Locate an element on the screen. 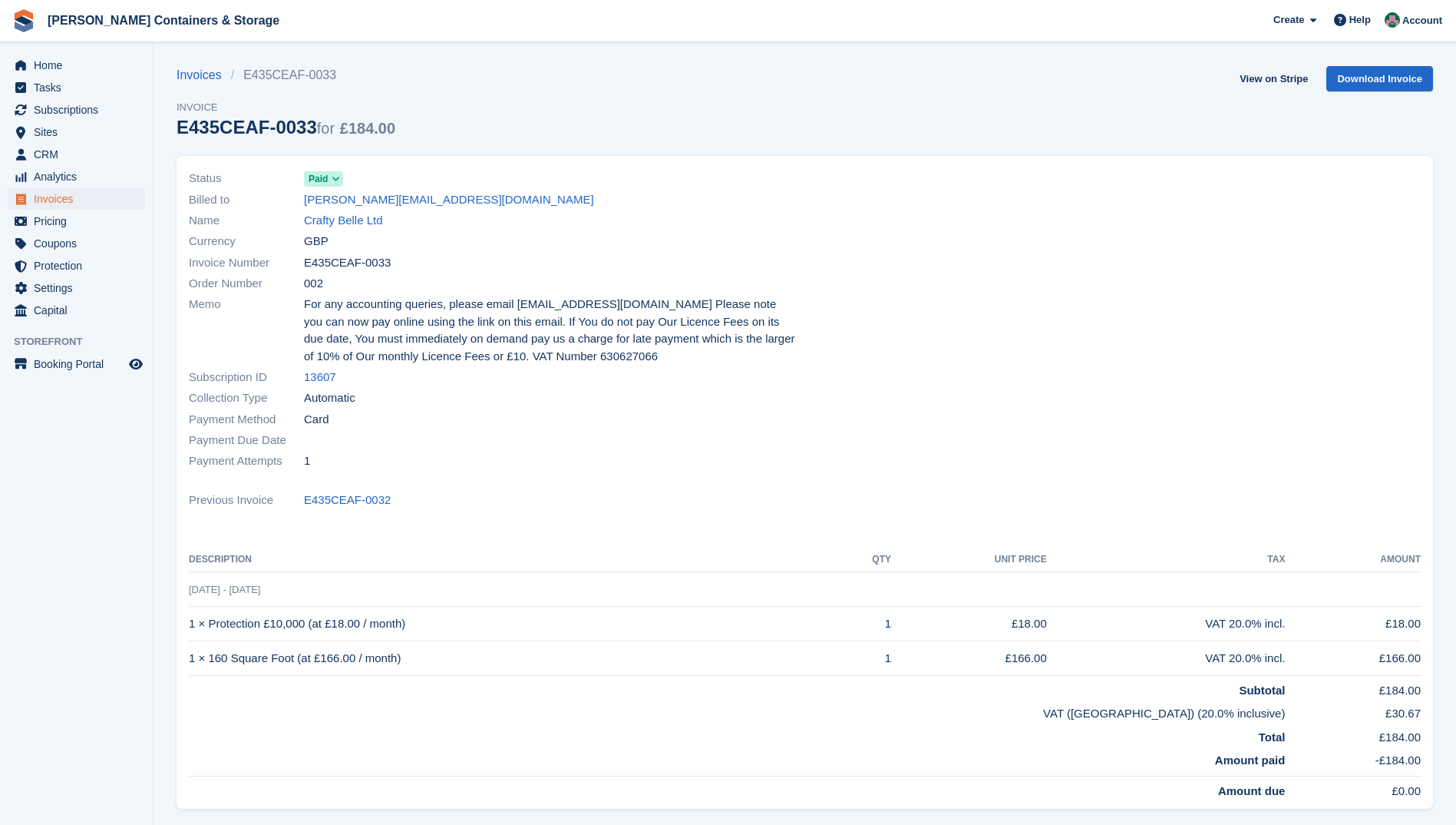  span: Subscription ID is located at coordinates (246, 377).